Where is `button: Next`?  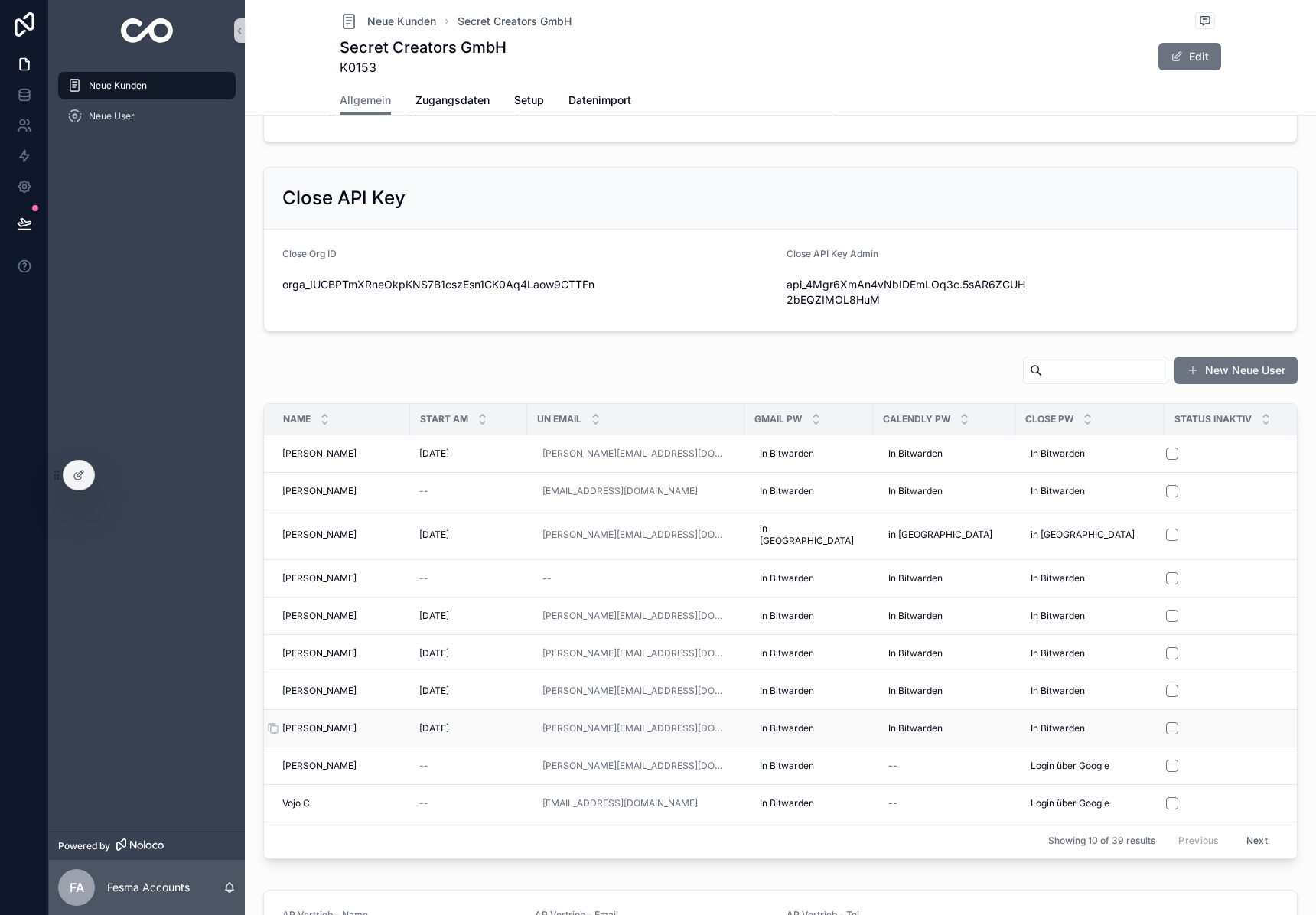 button: Next is located at coordinates (1257, 840).